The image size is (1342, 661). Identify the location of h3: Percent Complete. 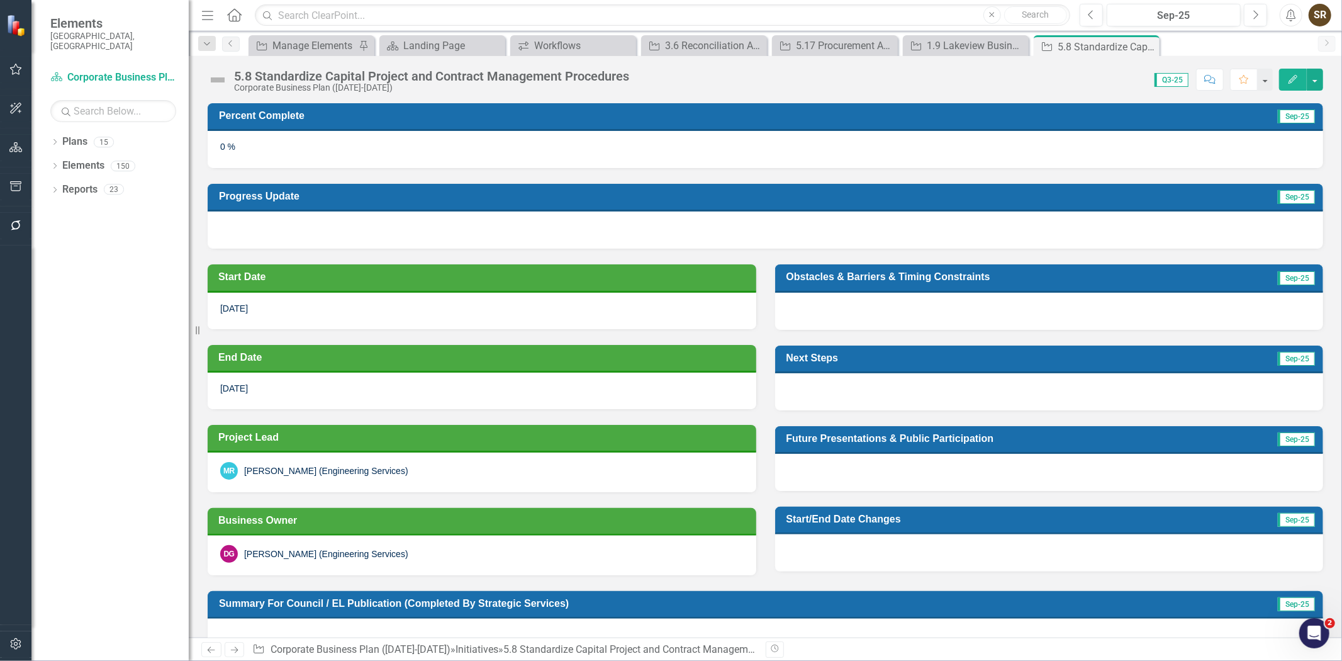
(598, 115).